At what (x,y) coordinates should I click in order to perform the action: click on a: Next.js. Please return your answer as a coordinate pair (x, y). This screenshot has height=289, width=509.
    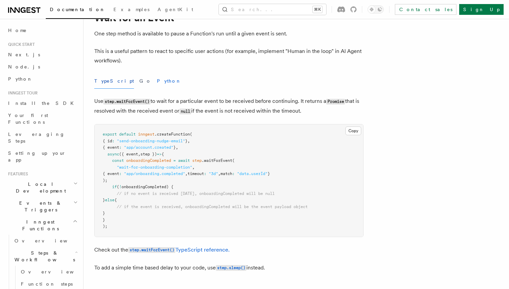
    Looking at the image, I should click on (42, 55).